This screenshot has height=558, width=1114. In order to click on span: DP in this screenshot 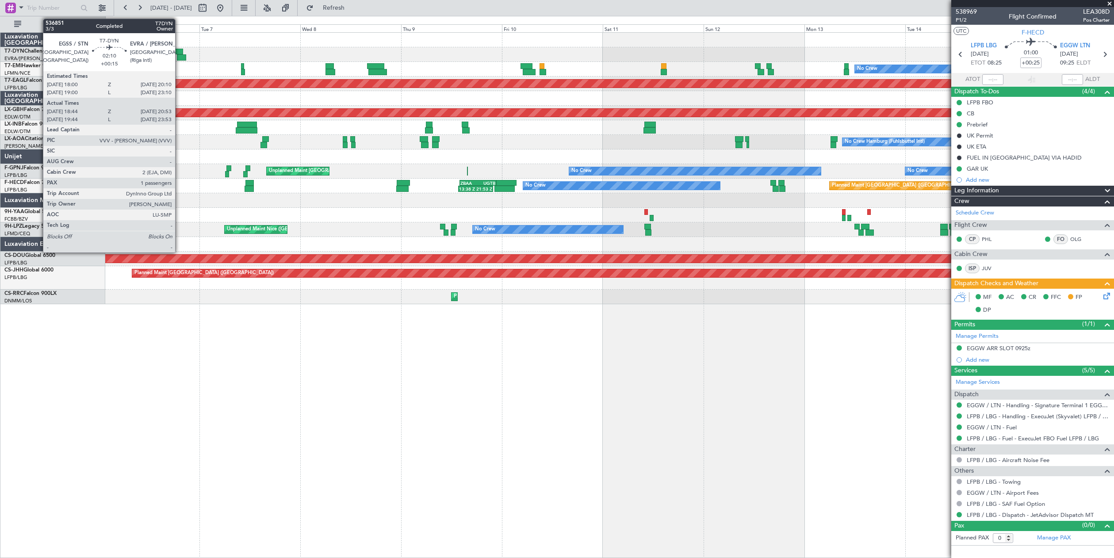, I will do `click(987, 311)`.